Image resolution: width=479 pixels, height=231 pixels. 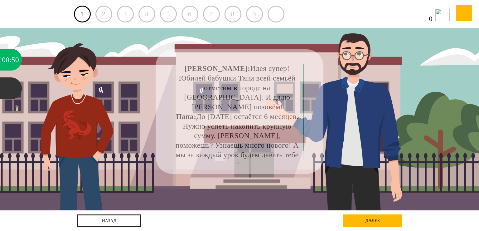 I want to click on div: 7, so click(x=211, y=14).